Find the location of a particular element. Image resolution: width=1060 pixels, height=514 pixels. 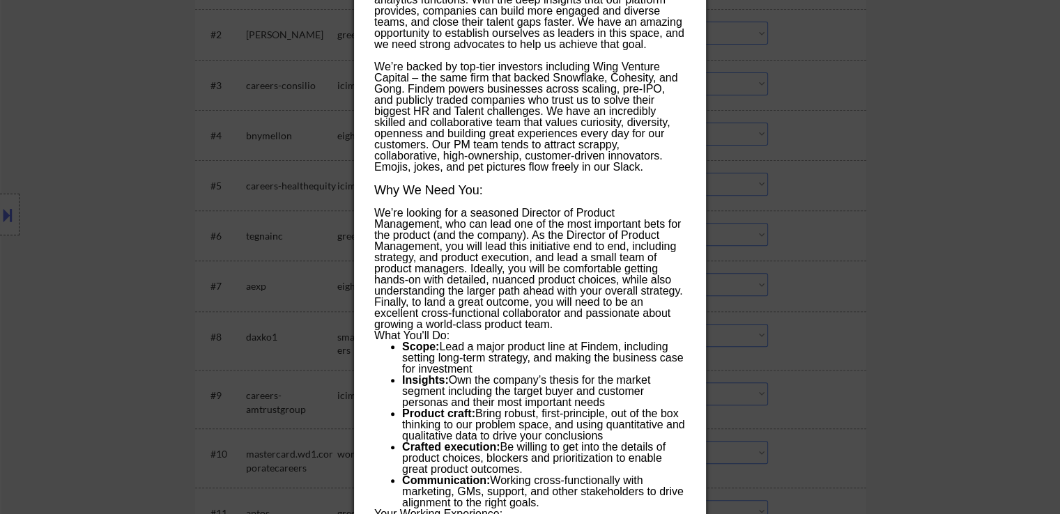

li: Own the company’s thesis for the market segment including the target buyer and customer personas ... is located at coordinates (543, 391).